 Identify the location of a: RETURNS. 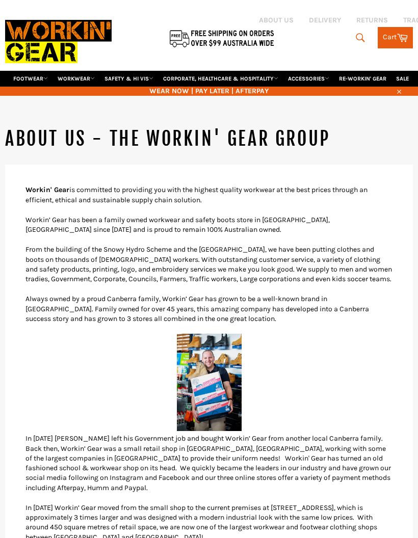
(372, 20).